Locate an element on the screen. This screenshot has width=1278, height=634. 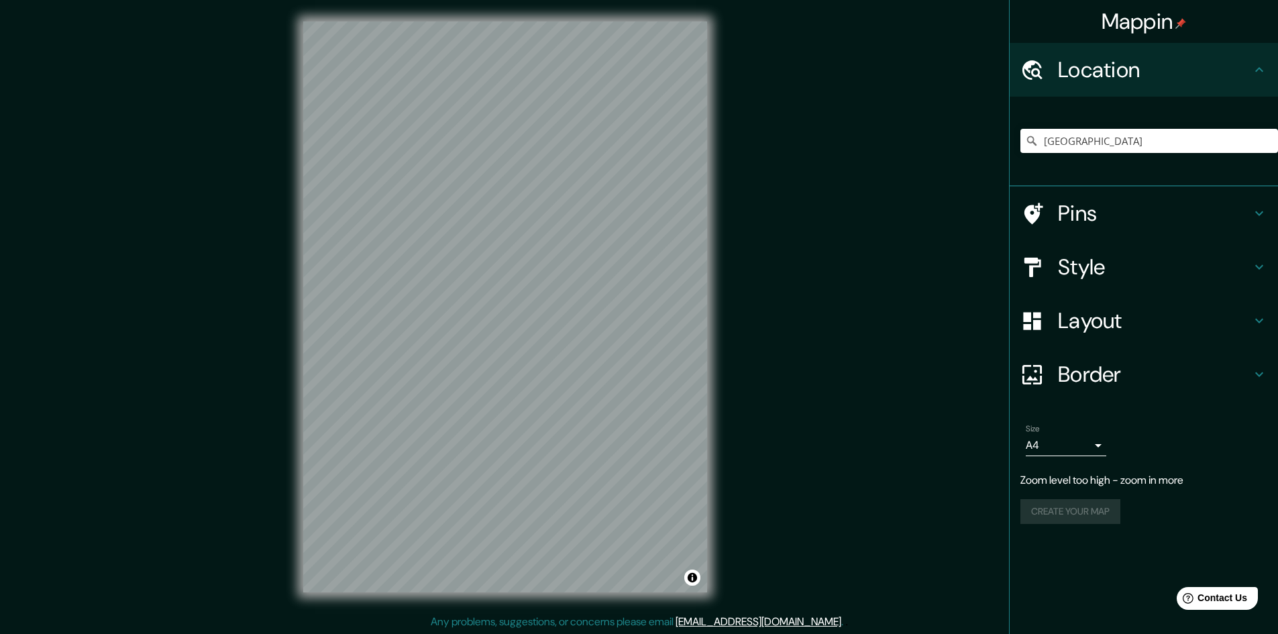
button: Toggle attribution is located at coordinates (692, 578).